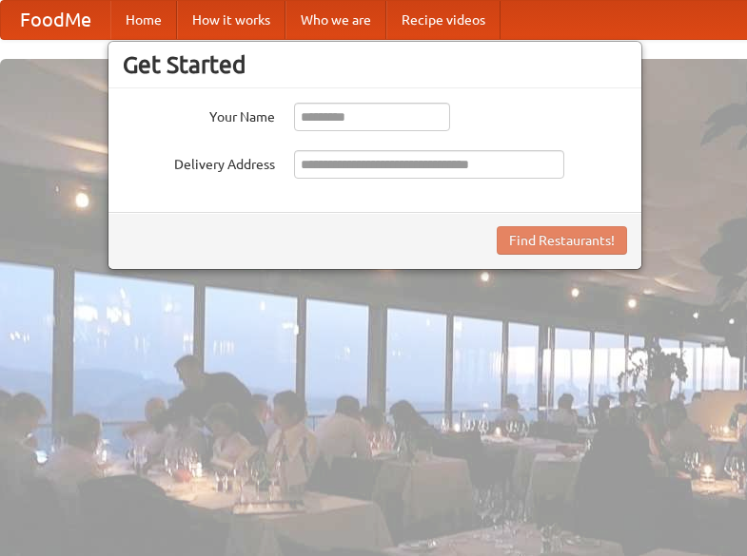 Image resolution: width=747 pixels, height=556 pixels. I want to click on label: Delivery Address, so click(199, 162).